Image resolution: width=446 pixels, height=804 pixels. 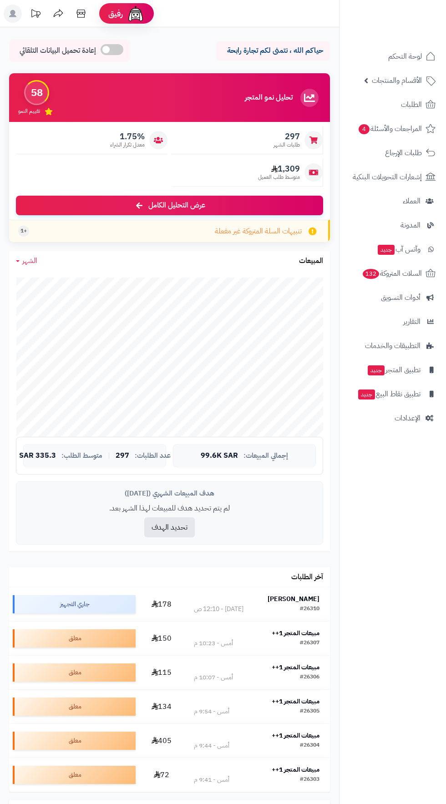 What do you see at coordinates (393, 129) in the screenshot?
I see `a: المراجعات والأسئلة4` at bounding box center [393, 129].